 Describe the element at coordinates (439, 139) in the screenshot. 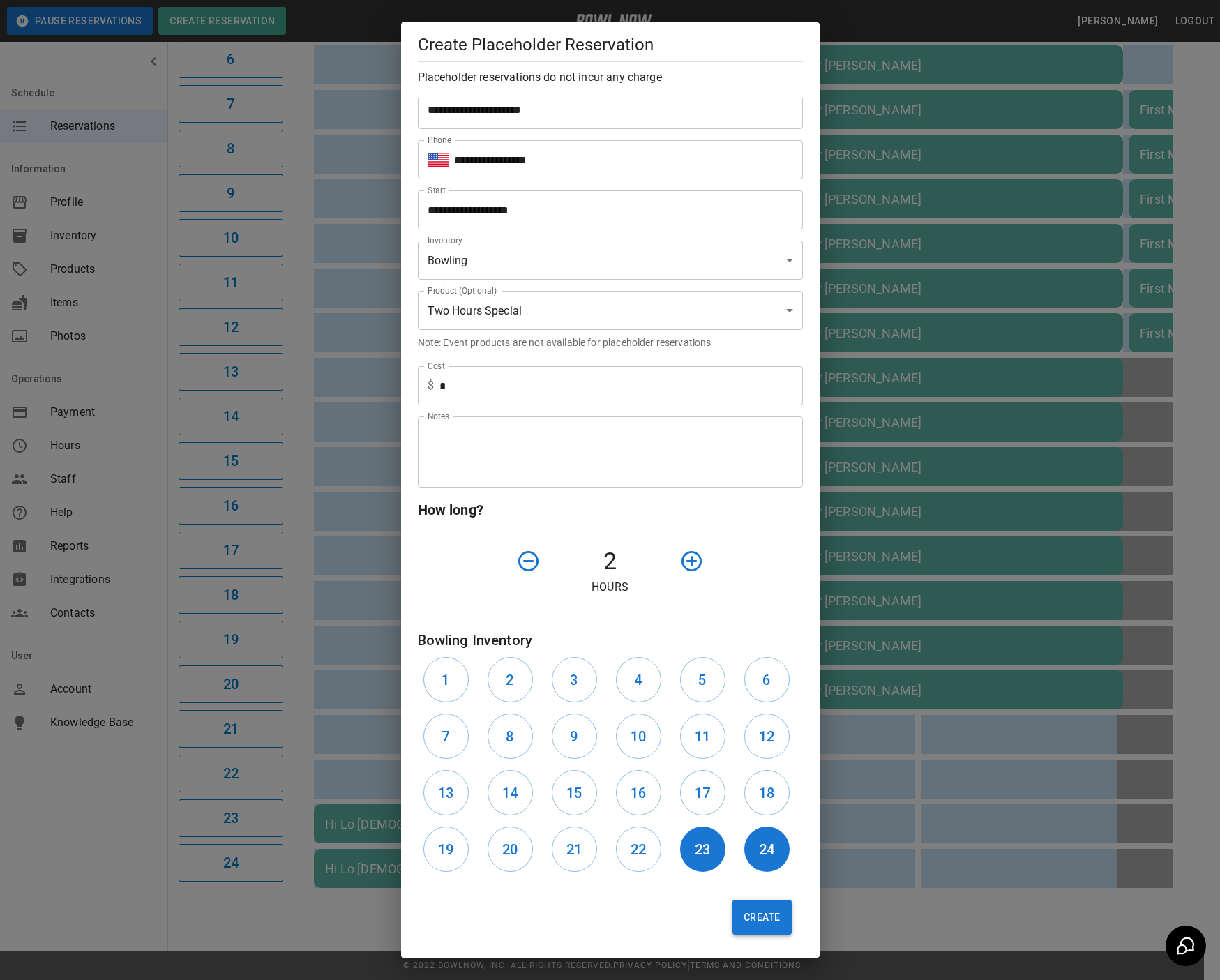

I see `label: Phone` at that location.